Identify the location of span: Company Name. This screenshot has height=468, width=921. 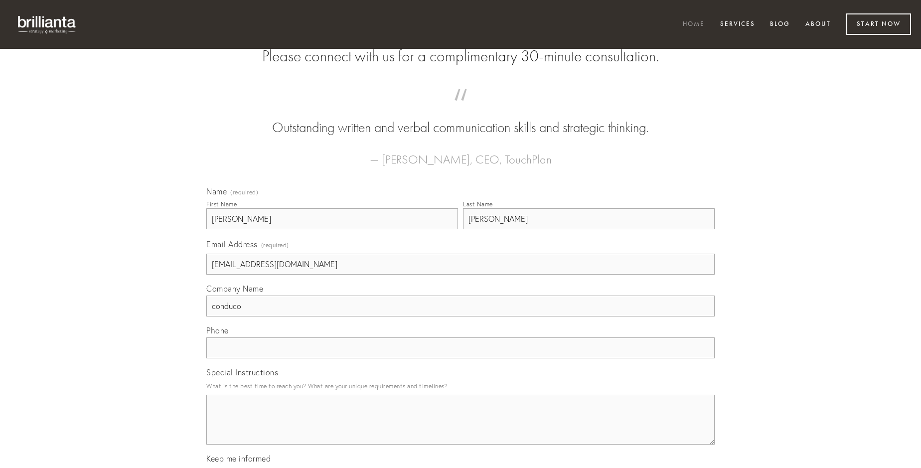
(235, 288).